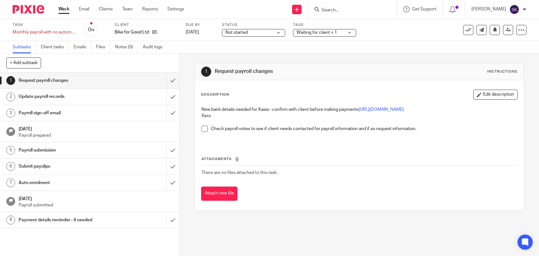 Image resolution: width=539 pixels, height=256 pixels. I want to click on label: Tags, so click(325, 25).